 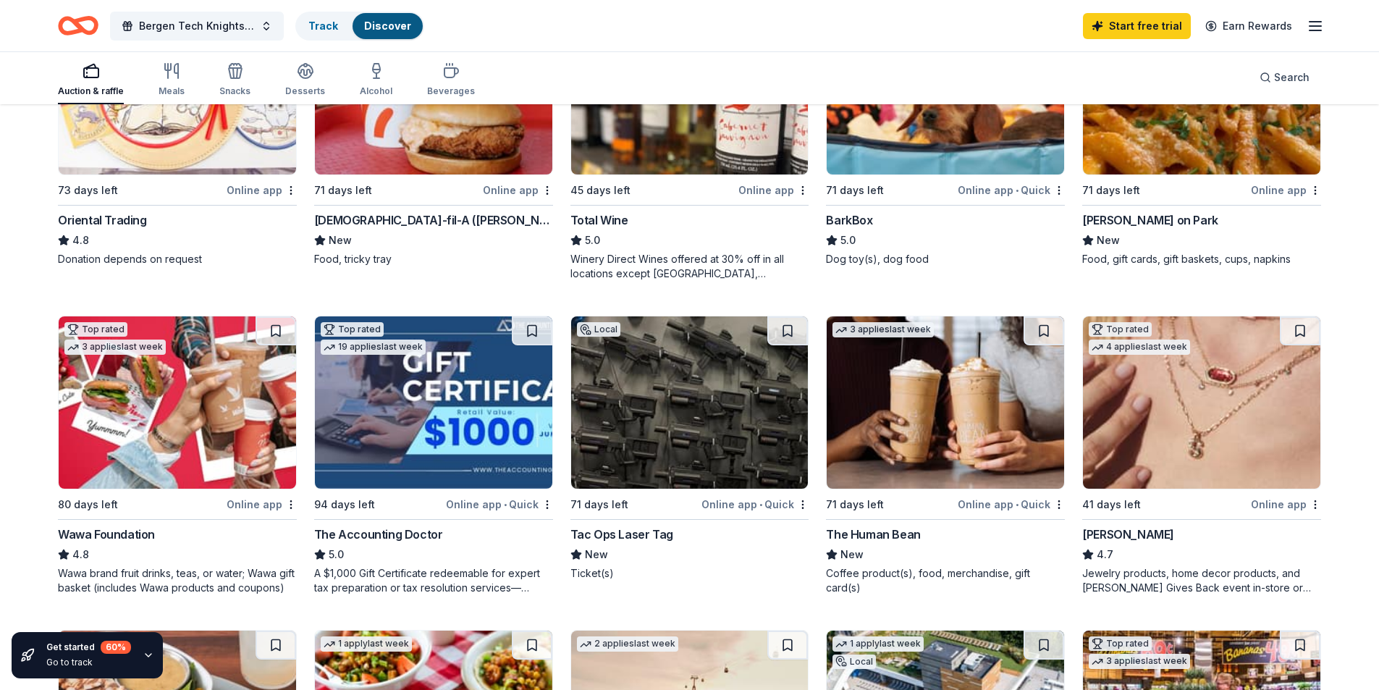 What do you see at coordinates (177, 455) in the screenshot?
I see `a: Image for Wawa FoundationTop rated3 applieslast week80 days leftOnline appWawa Foundation4.8Wawa ...` at bounding box center [177, 455].